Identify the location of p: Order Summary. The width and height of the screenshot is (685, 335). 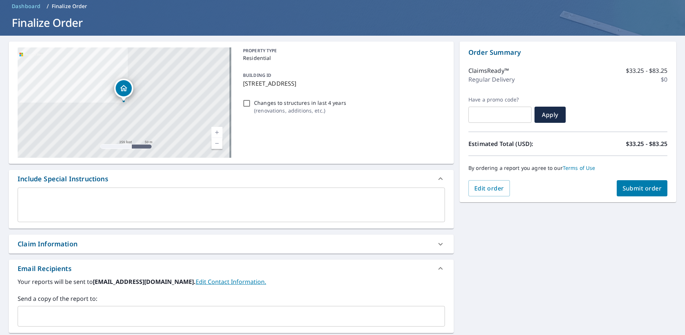
(568, 52).